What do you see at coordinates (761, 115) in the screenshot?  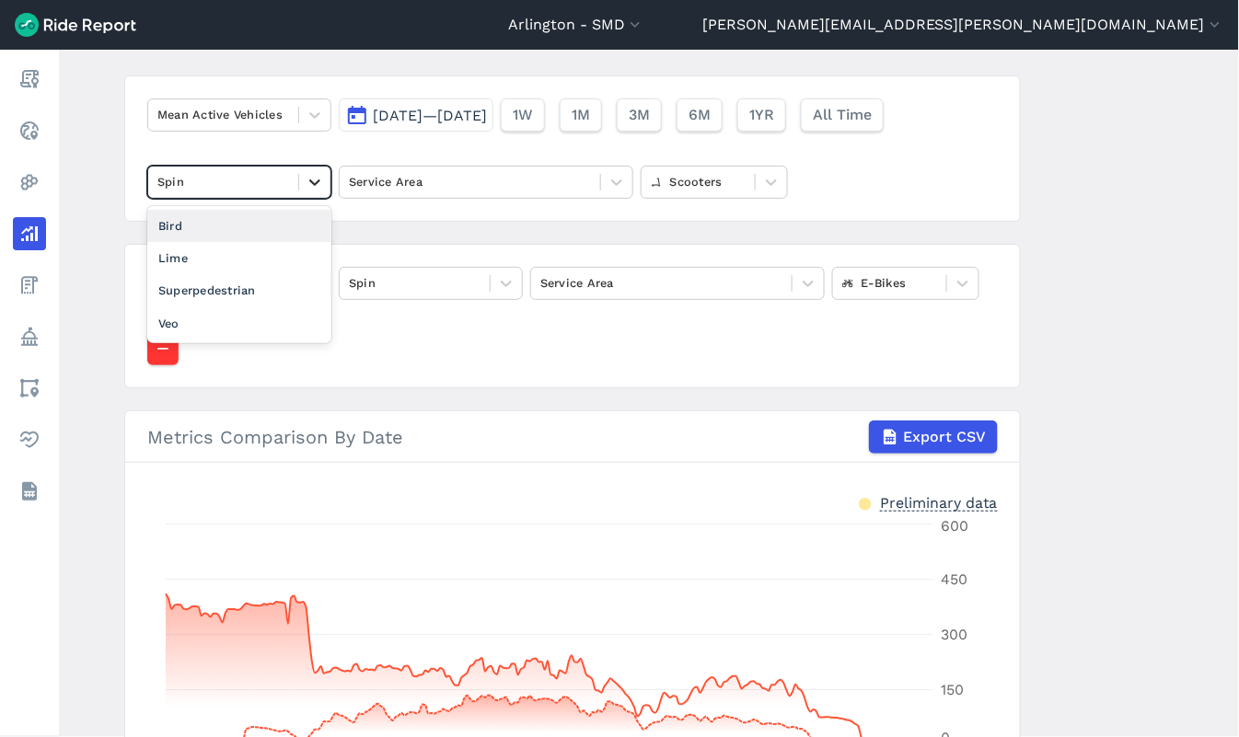 I see `button: 1YR` at bounding box center [761, 115].